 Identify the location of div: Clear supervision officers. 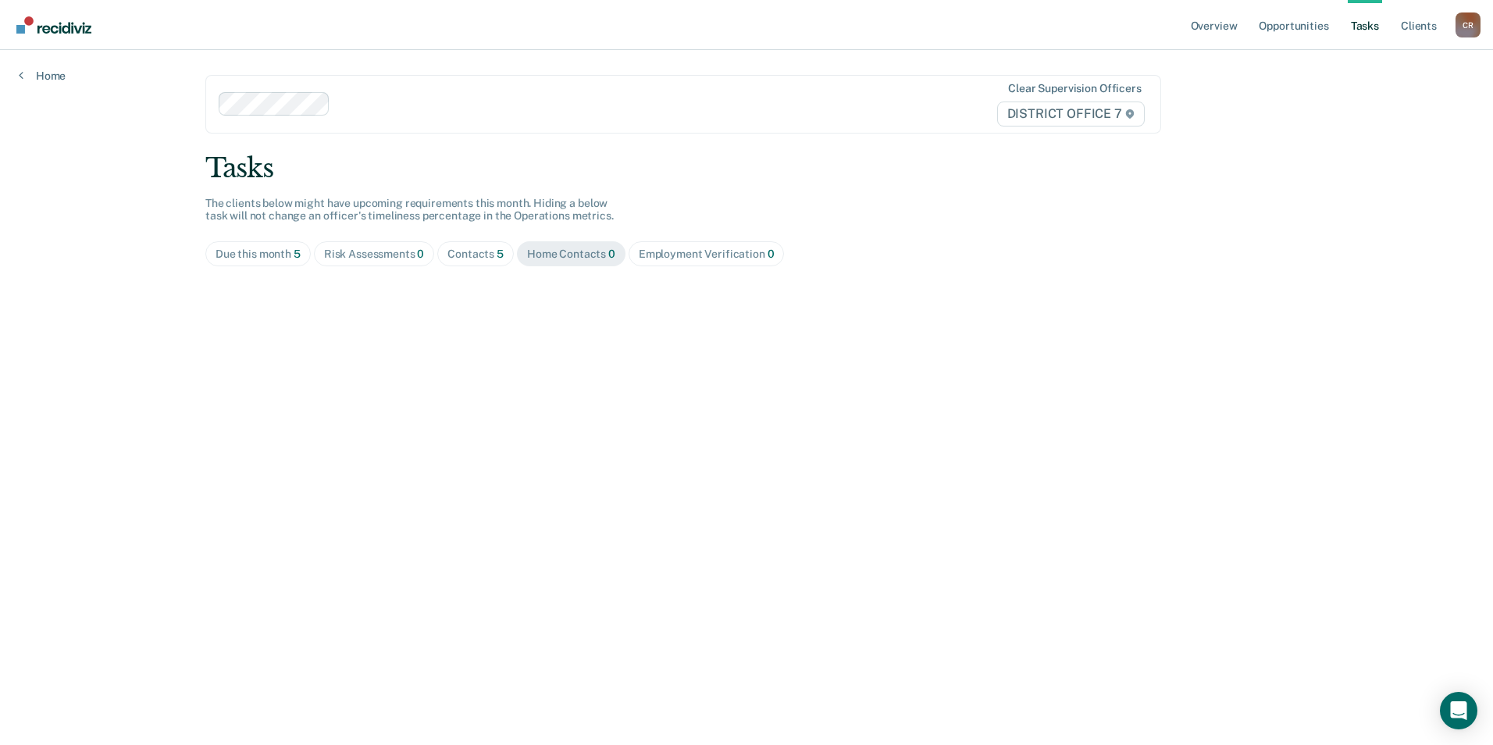
(1075, 88).